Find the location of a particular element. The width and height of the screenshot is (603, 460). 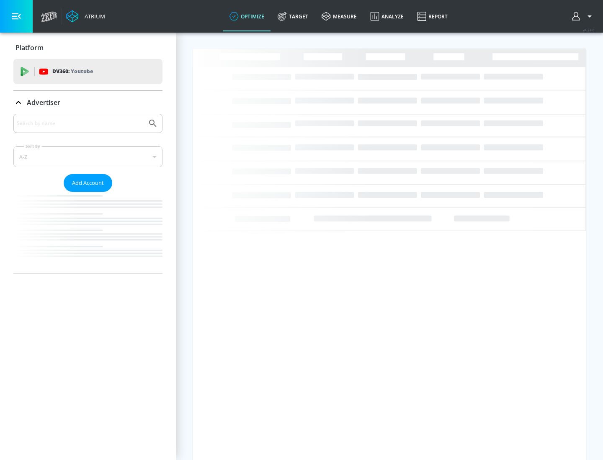

p: Youtube is located at coordinates (82, 71).